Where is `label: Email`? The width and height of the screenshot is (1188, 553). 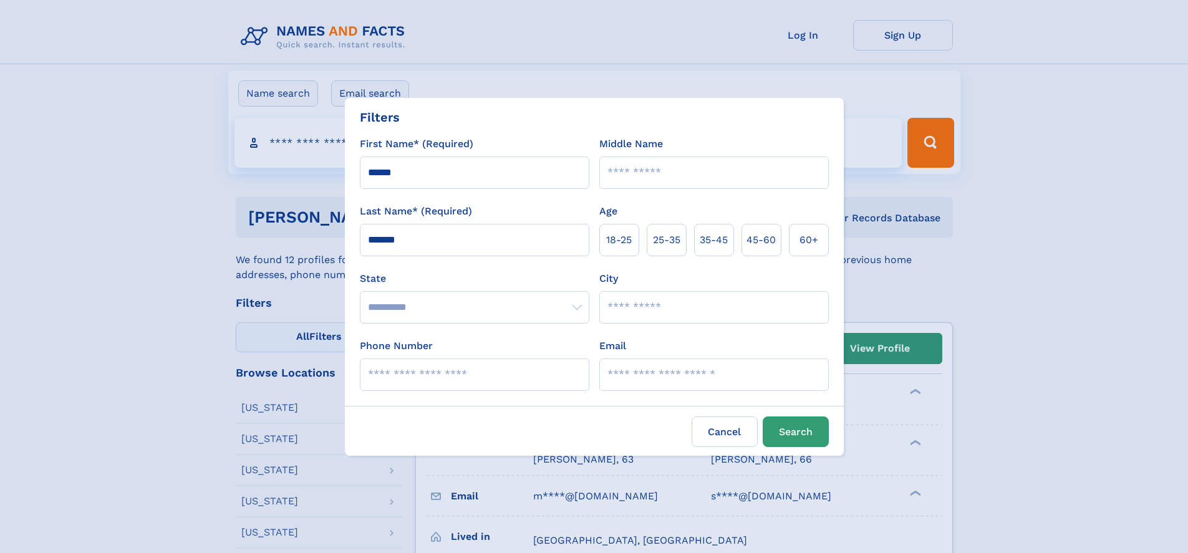 label: Email is located at coordinates (613, 346).